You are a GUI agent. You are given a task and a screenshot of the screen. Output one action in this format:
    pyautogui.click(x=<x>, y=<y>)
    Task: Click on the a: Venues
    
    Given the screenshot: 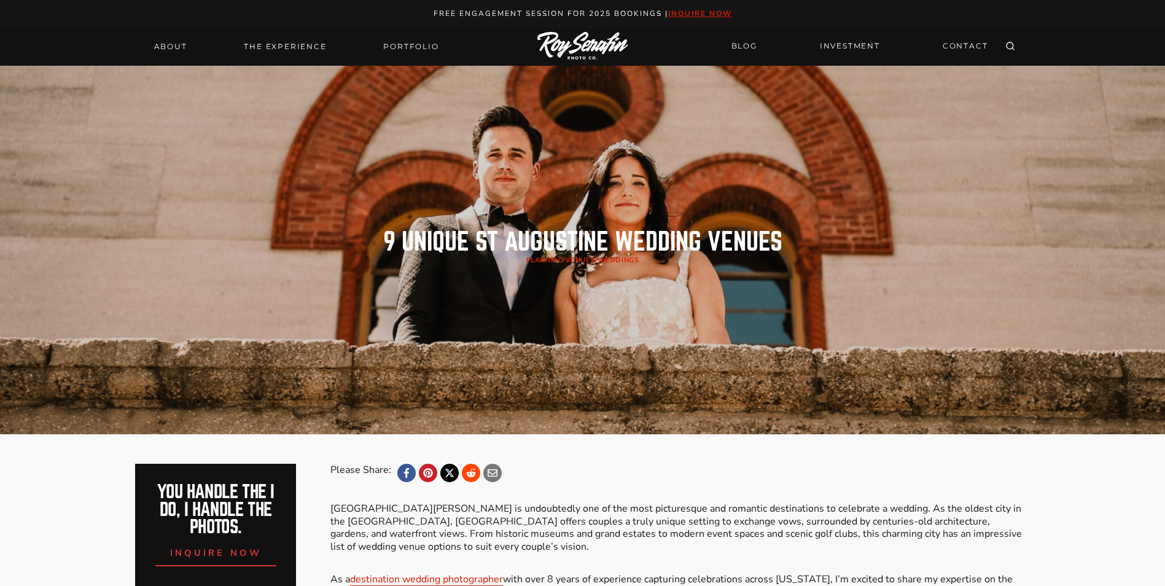 What is the action you would take?
    pyautogui.click(x=580, y=260)
    